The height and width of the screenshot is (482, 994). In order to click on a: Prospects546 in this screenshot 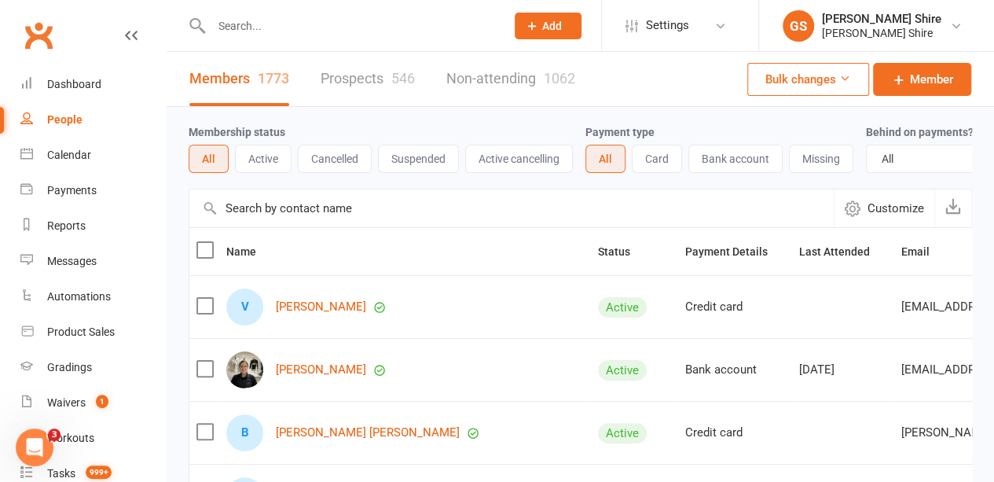, I will do `click(368, 79)`.